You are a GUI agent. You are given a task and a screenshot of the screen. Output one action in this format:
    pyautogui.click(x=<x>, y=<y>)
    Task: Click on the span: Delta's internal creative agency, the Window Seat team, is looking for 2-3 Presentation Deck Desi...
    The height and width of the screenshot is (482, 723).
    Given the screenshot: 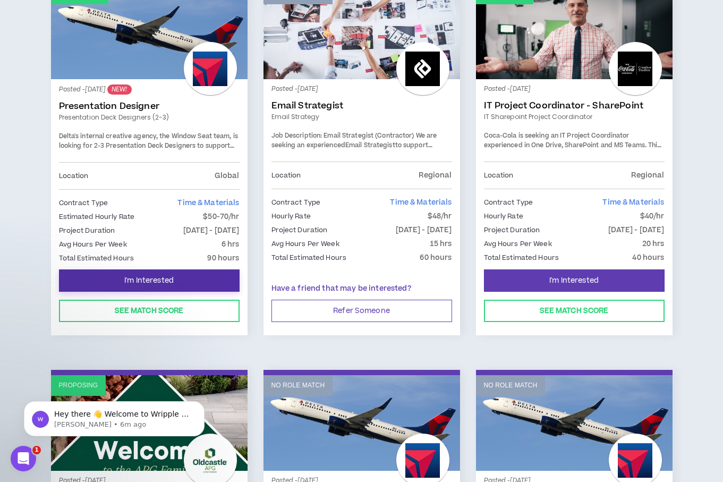 What is the action you would take?
    pyautogui.click(x=148, y=150)
    